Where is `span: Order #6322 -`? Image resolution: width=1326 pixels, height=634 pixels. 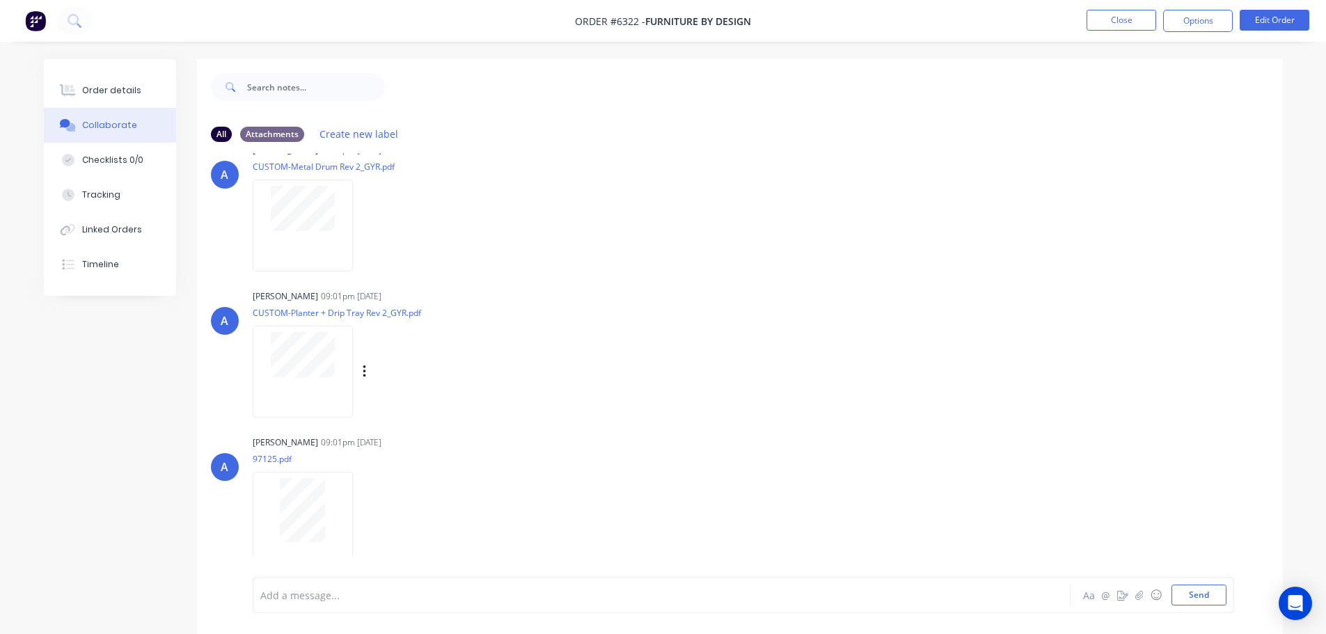
span: Order #6322 - is located at coordinates (610, 21).